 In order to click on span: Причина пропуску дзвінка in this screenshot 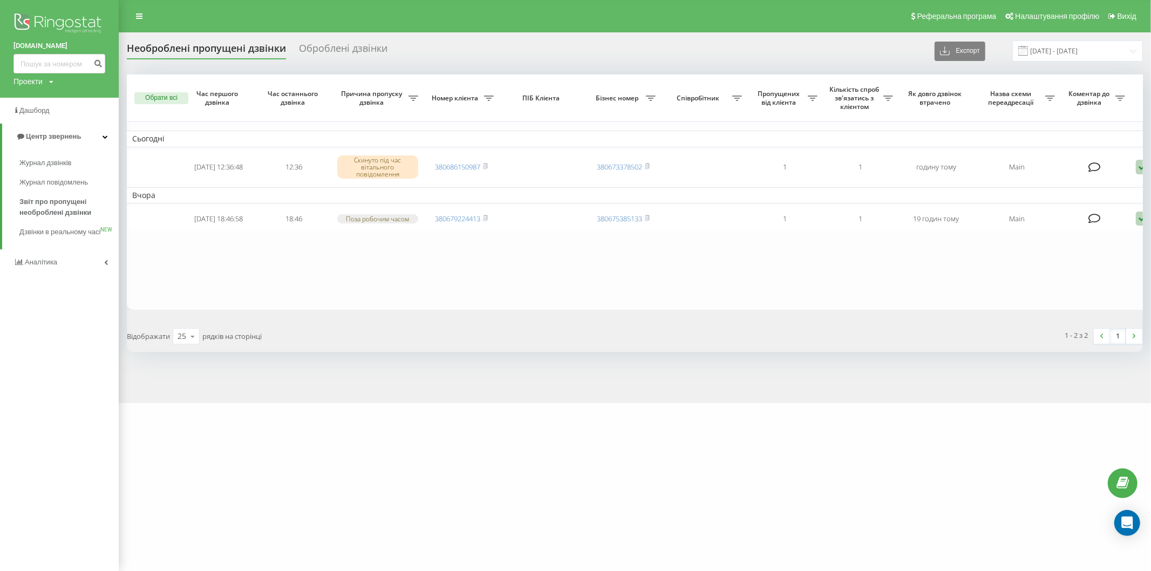, I will do `click(373, 98)`.